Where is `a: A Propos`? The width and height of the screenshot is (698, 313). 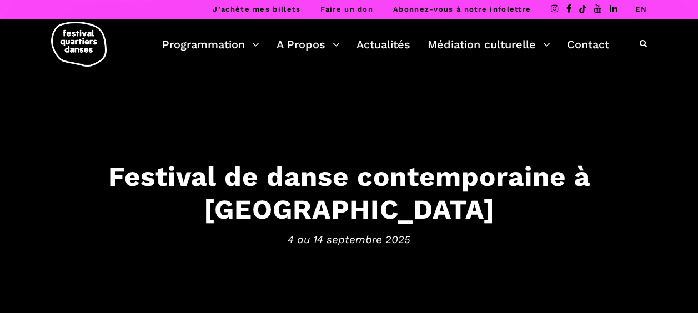
a: A Propos is located at coordinates (308, 44).